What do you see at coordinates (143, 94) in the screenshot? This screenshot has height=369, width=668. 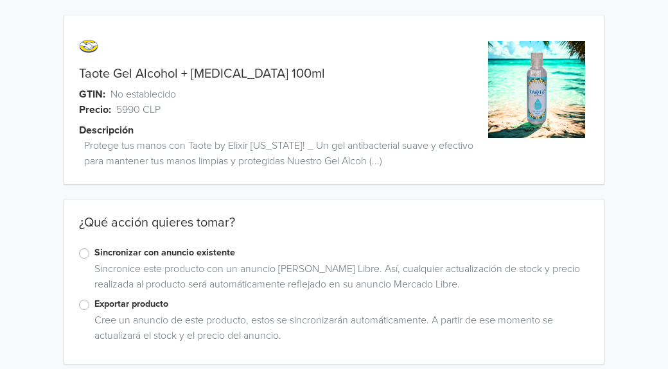 I see `span: No establecido` at bounding box center [143, 94].